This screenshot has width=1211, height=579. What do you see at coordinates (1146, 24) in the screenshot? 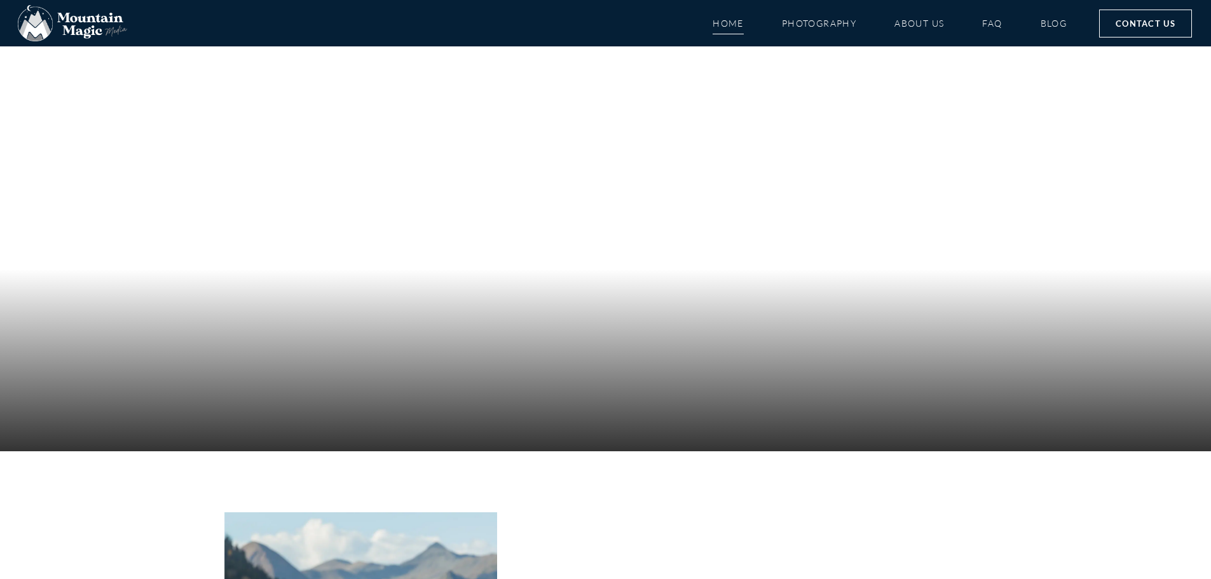
I see `a: Contact Us` at bounding box center [1146, 24].